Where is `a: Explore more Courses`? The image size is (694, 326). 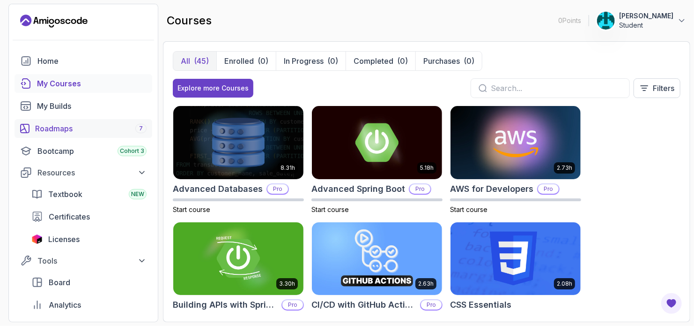 a: Explore more Courses is located at coordinates (213, 88).